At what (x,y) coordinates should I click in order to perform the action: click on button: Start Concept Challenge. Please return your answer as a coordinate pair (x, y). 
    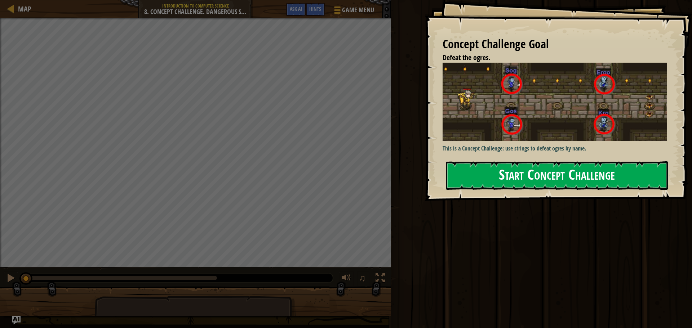
    Looking at the image, I should click on (557, 175).